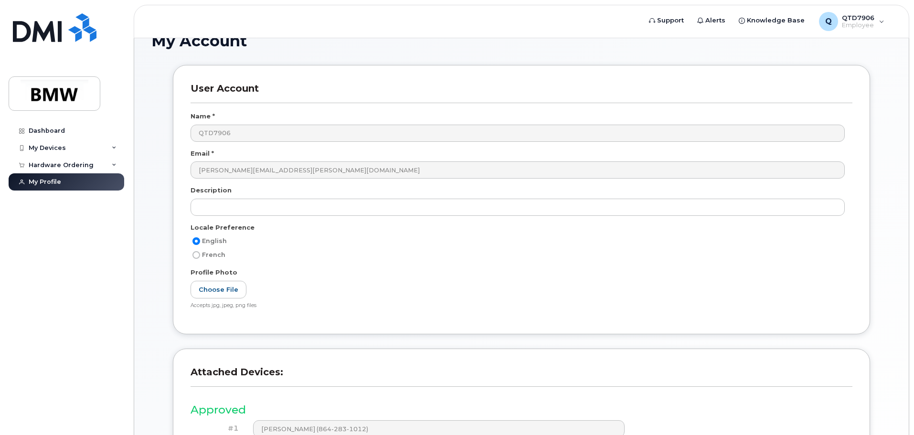  What do you see at coordinates (214, 272) in the screenshot?
I see `label: Profile Photo` at bounding box center [214, 272].